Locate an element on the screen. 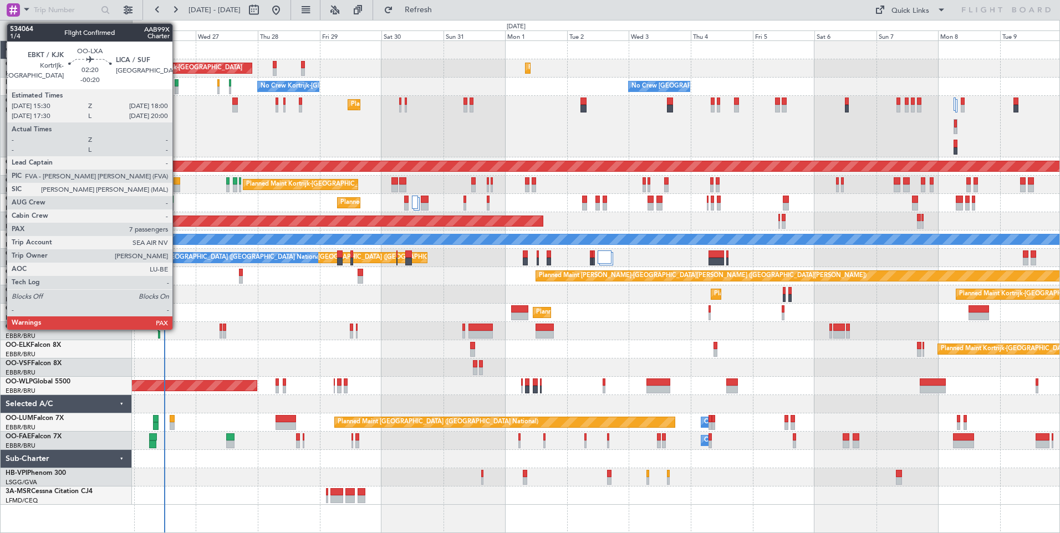 The image size is (1060, 533). a: OO-HHOFalcon 8X is located at coordinates (35, 327).